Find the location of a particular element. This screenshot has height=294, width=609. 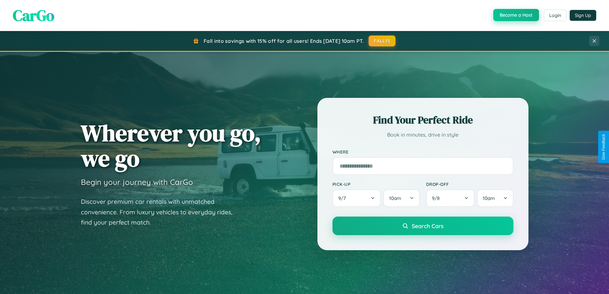

label: Pick-up is located at coordinates (376, 184).